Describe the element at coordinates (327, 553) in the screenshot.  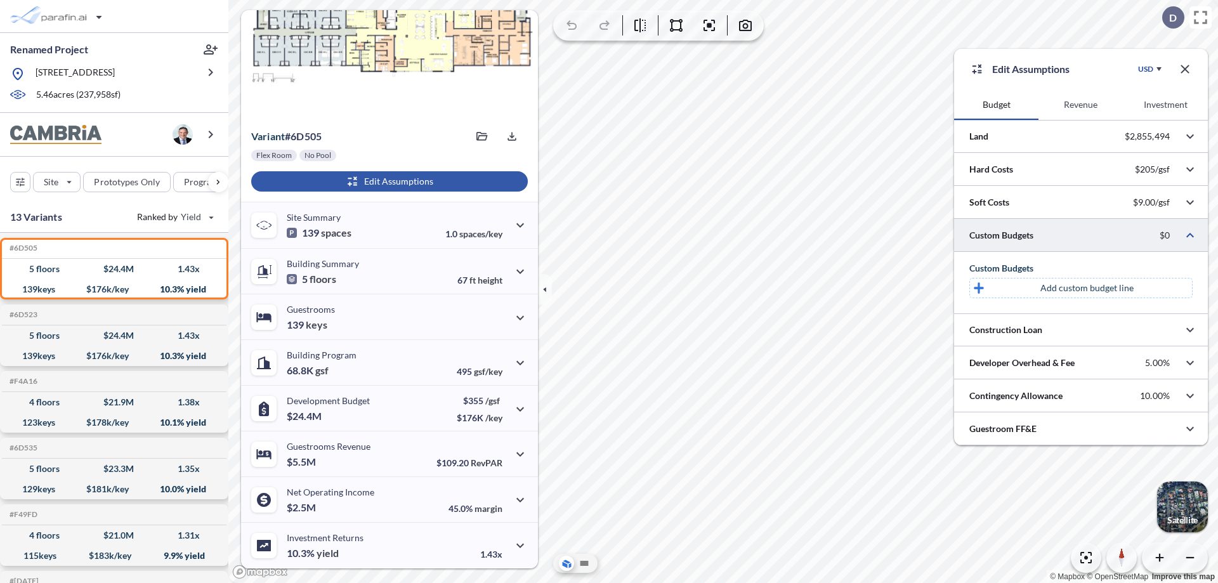
I see `span: yield` at that location.